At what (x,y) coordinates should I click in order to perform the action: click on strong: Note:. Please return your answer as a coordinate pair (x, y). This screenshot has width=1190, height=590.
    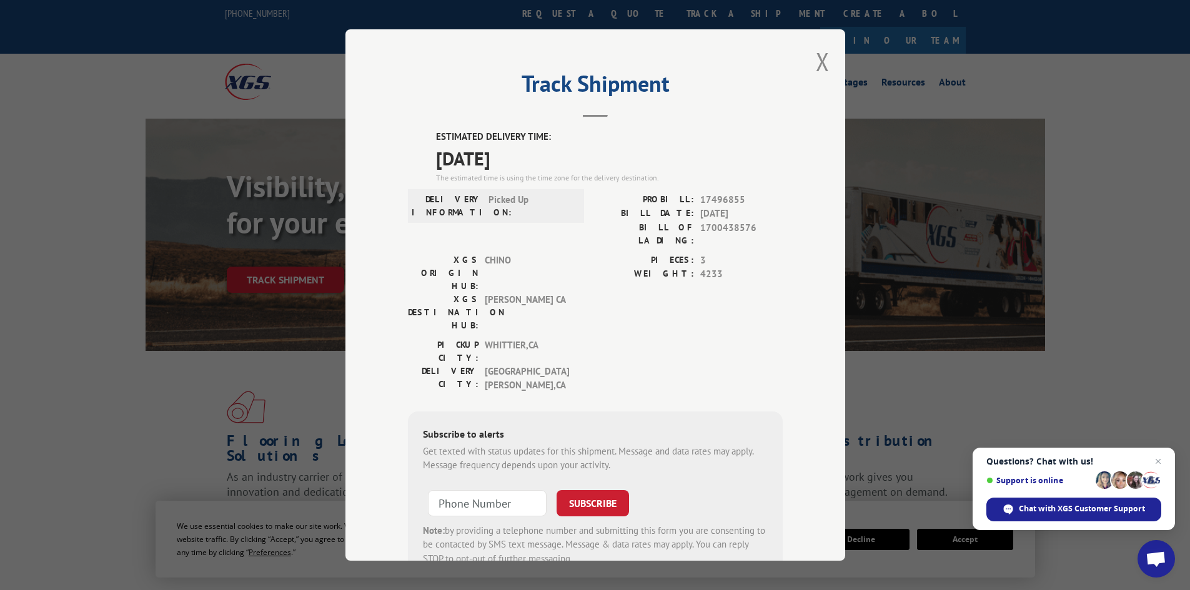
    Looking at the image, I should click on (434, 530).